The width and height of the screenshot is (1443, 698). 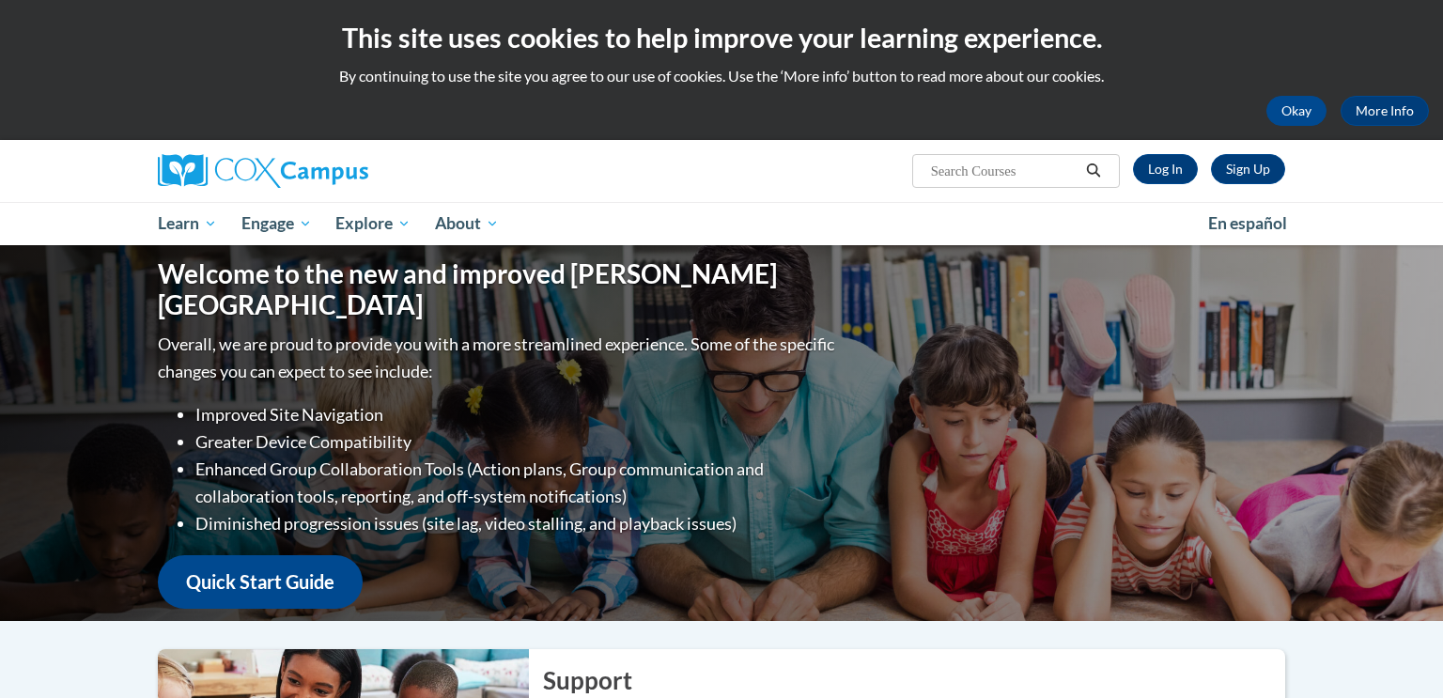 What do you see at coordinates (187, 224) in the screenshot?
I see `a: Learn` at bounding box center [187, 224].